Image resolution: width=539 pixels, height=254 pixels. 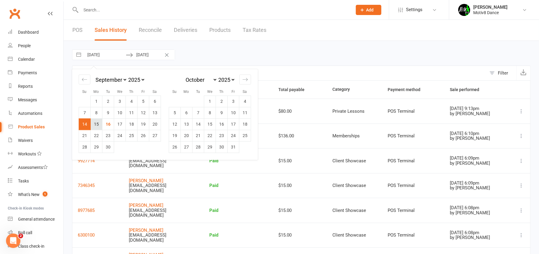 What do you see at coordinates (187, 147) in the screenshot?
I see `td: Choose Monday, October 27, 2025 as your check-in date. It’s available.` at bounding box center [187, 147].